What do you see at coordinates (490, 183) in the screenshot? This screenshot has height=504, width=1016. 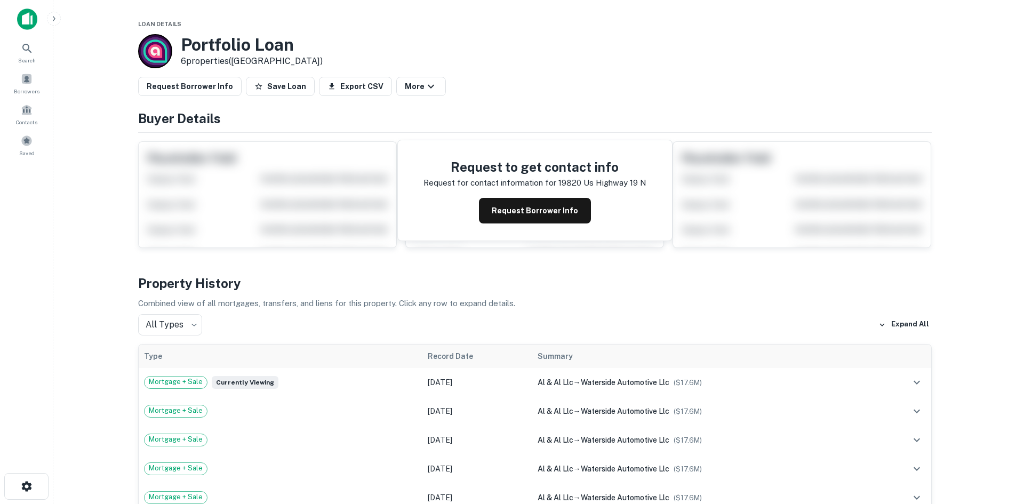 I see `p: Request for contact information for` at bounding box center [490, 183].